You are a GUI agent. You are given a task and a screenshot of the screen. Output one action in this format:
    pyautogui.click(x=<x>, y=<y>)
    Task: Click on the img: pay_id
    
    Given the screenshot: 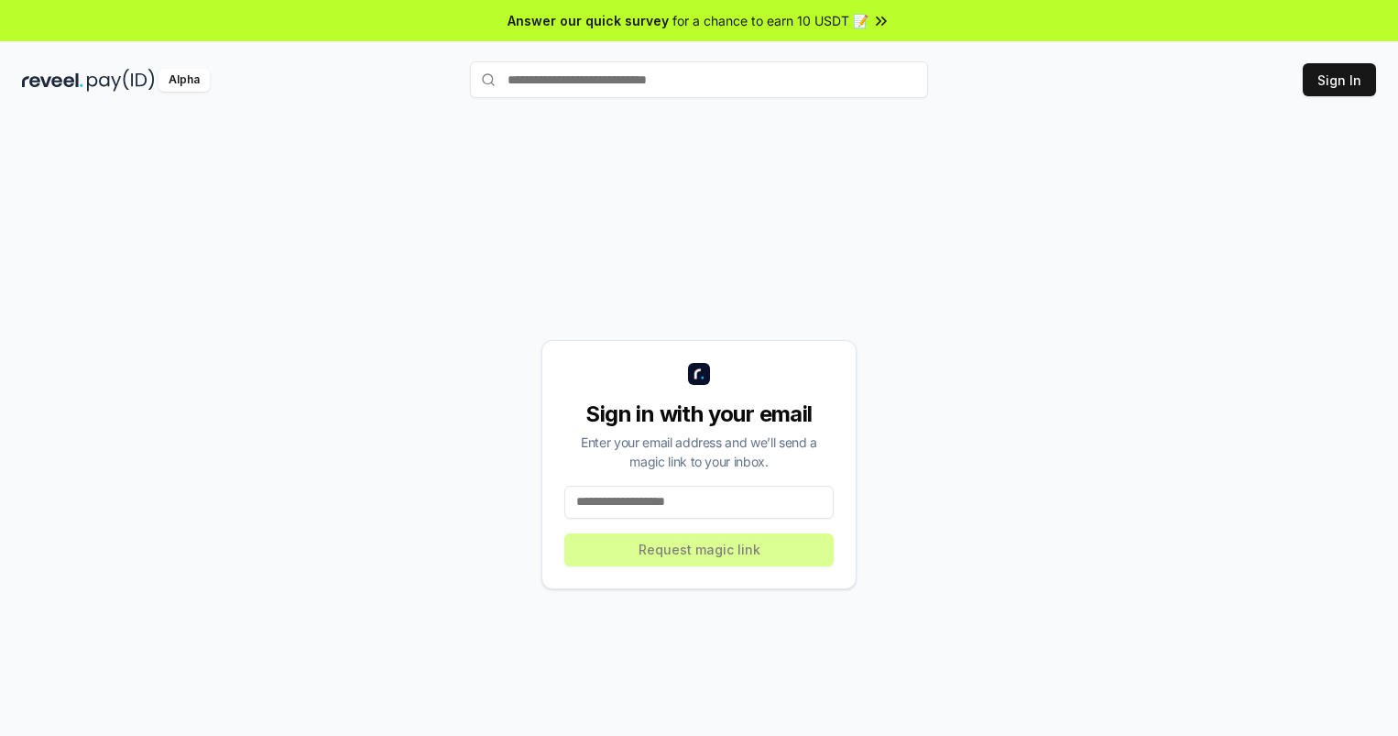 What is the action you would take?
    pyautogui.click(x=121, y=80)
    